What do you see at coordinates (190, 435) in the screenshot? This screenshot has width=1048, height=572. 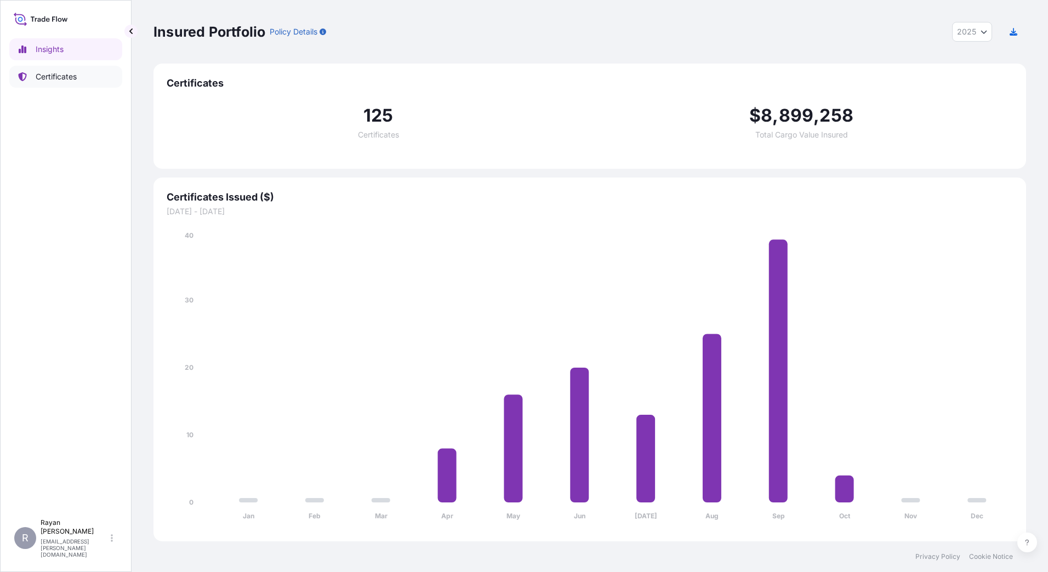 I see `tspan: 10` at bounding box center [190, 435].